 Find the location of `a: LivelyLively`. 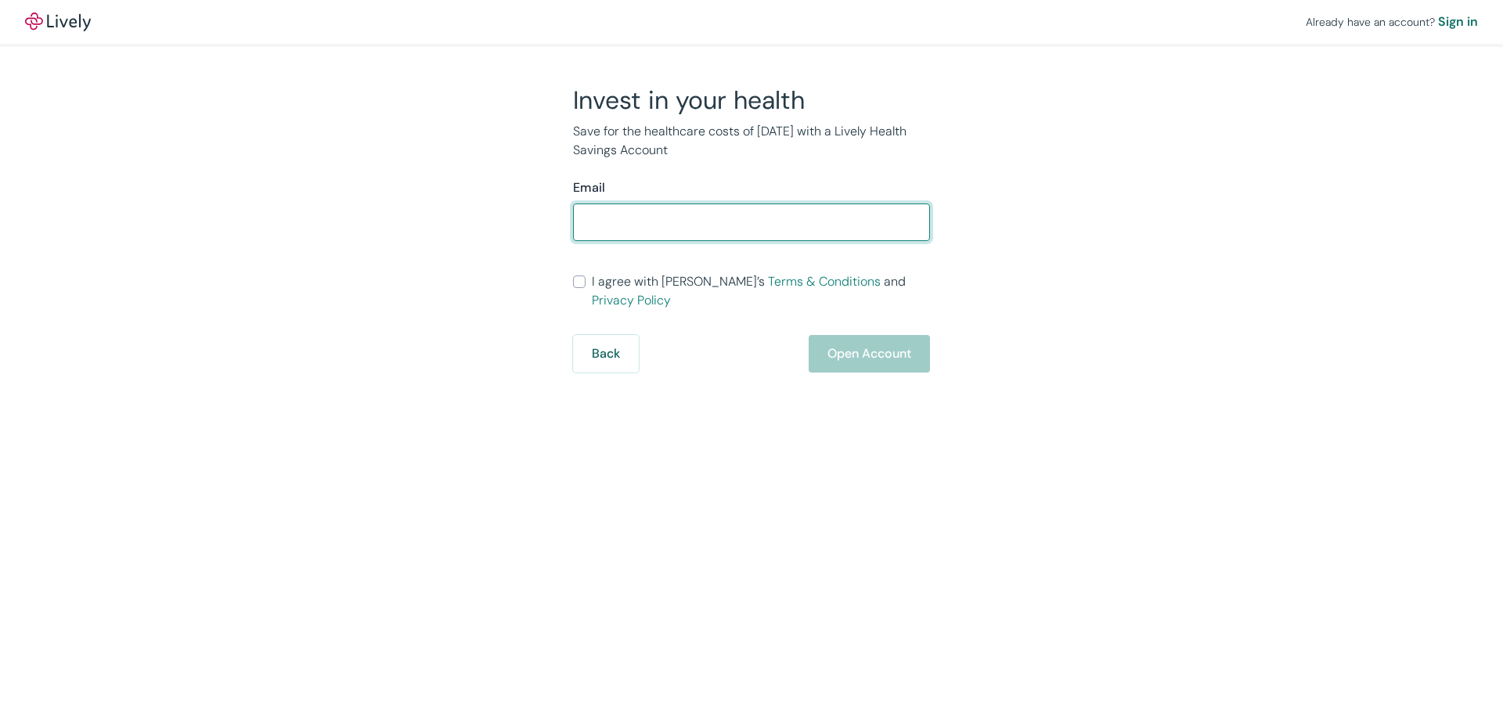

a: LivelyLively is located at coordinates (58, 22).